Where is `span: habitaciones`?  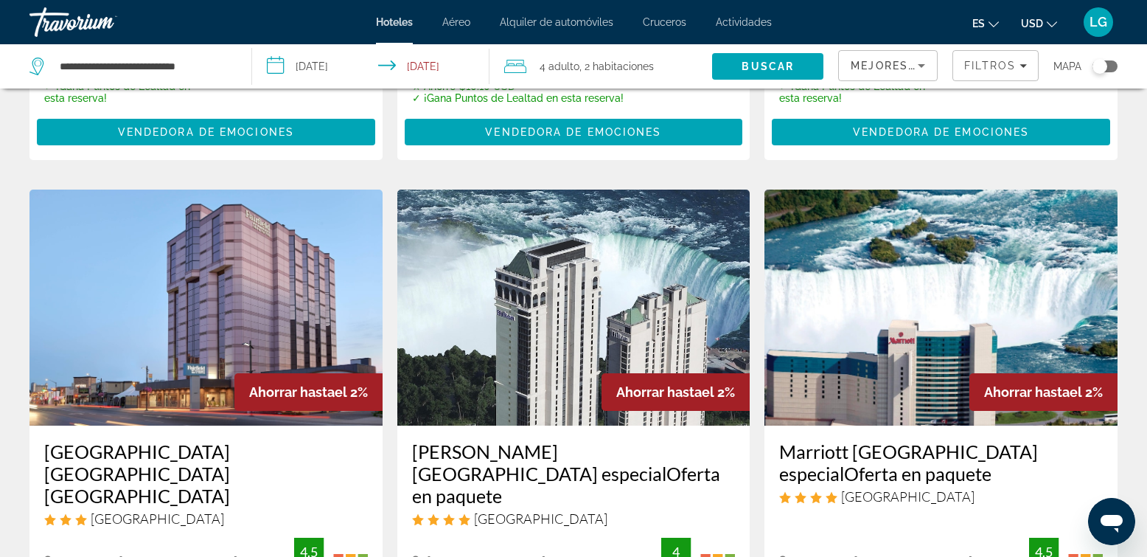 span: habitaciones is located at coordinates (623, 66).